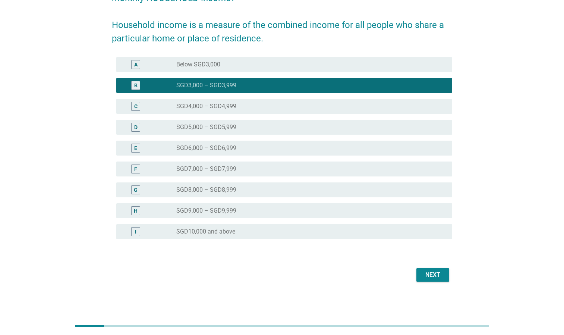  I want to click on div: I, so click(136, 231).